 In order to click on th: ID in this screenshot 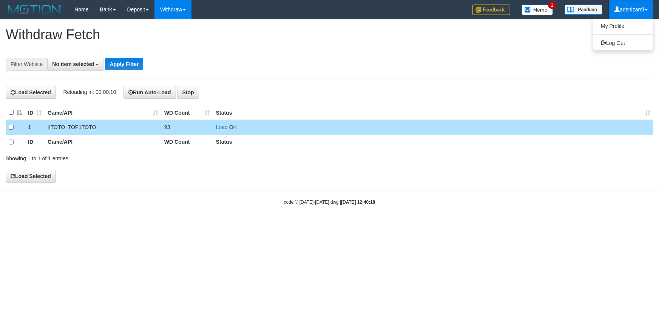, I will do `click(35, 142)`.